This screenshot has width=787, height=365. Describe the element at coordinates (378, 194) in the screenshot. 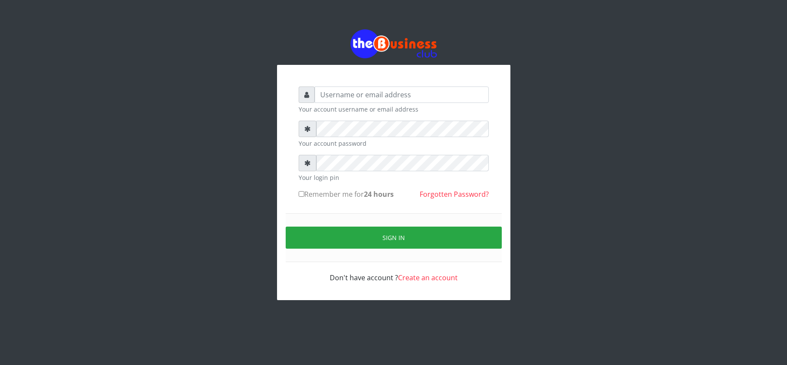

I see `b: 24 hours` at that location.